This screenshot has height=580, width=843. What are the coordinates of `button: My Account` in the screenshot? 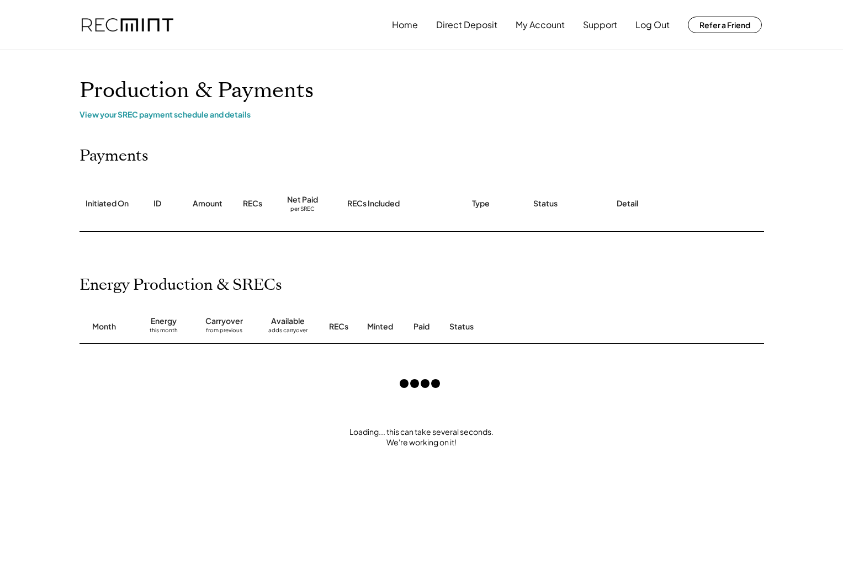 It's located at (540, 25).